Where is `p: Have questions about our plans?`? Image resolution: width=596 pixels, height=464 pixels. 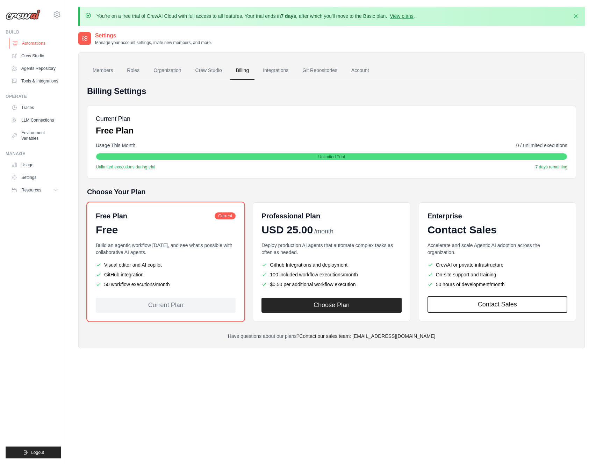 p: Have questions about our plans? is located at coordinates (331, 336).